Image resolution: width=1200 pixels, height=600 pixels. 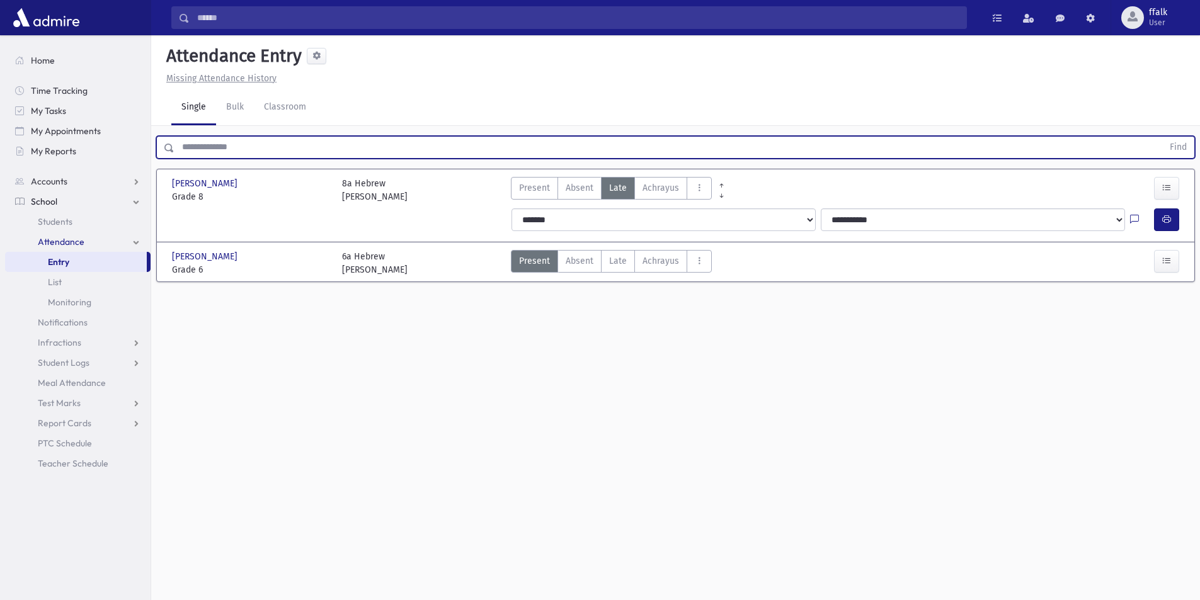 I want to click on a: Students, so click(x=77, y=222).